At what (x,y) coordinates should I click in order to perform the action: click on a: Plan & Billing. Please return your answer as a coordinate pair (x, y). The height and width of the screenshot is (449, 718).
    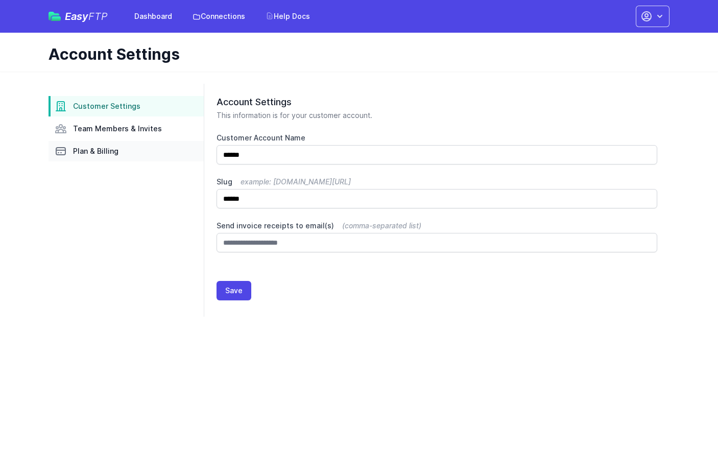
    Looking at the image, I should click on (126, 151).